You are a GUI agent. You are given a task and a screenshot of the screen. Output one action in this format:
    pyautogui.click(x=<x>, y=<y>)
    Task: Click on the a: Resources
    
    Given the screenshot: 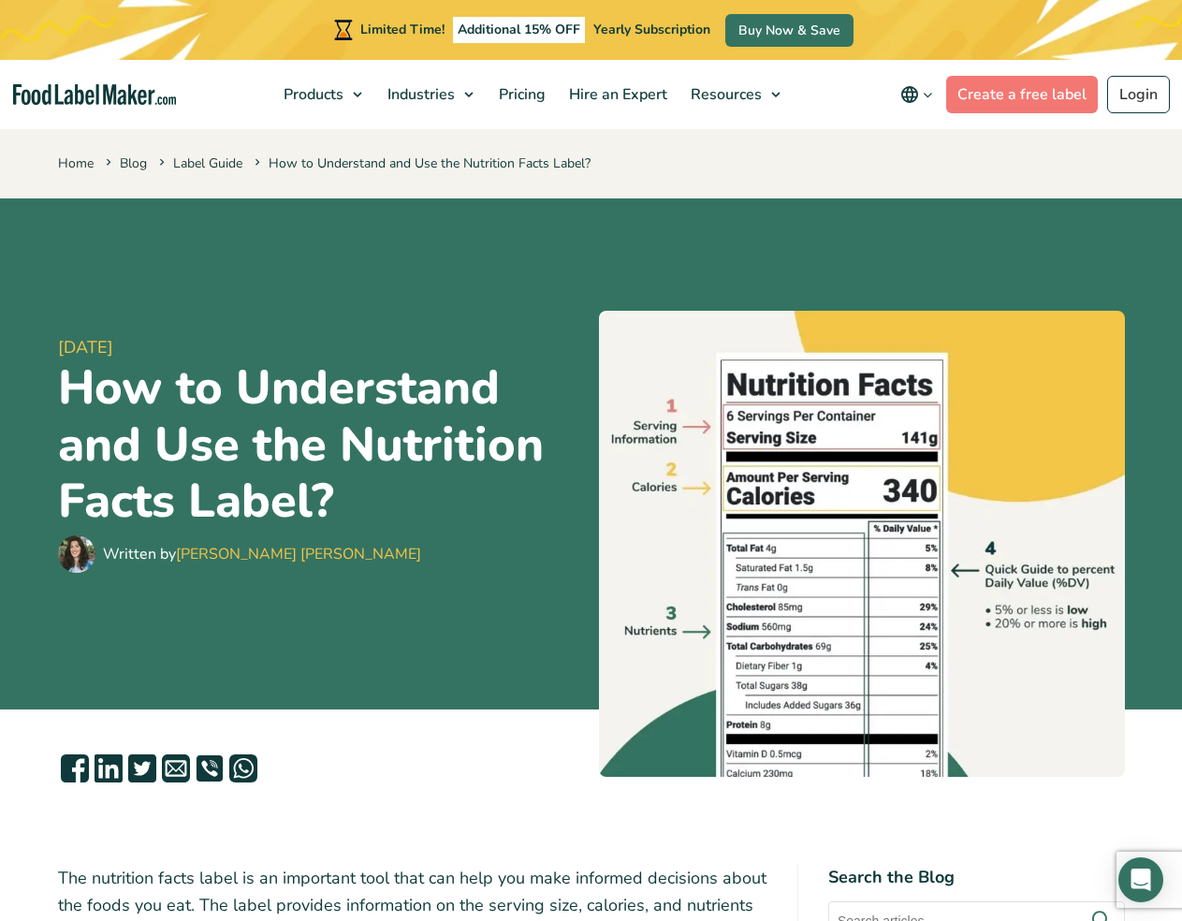 What is the action you would take?
    pyautogui.click(x=735, y=95)
    